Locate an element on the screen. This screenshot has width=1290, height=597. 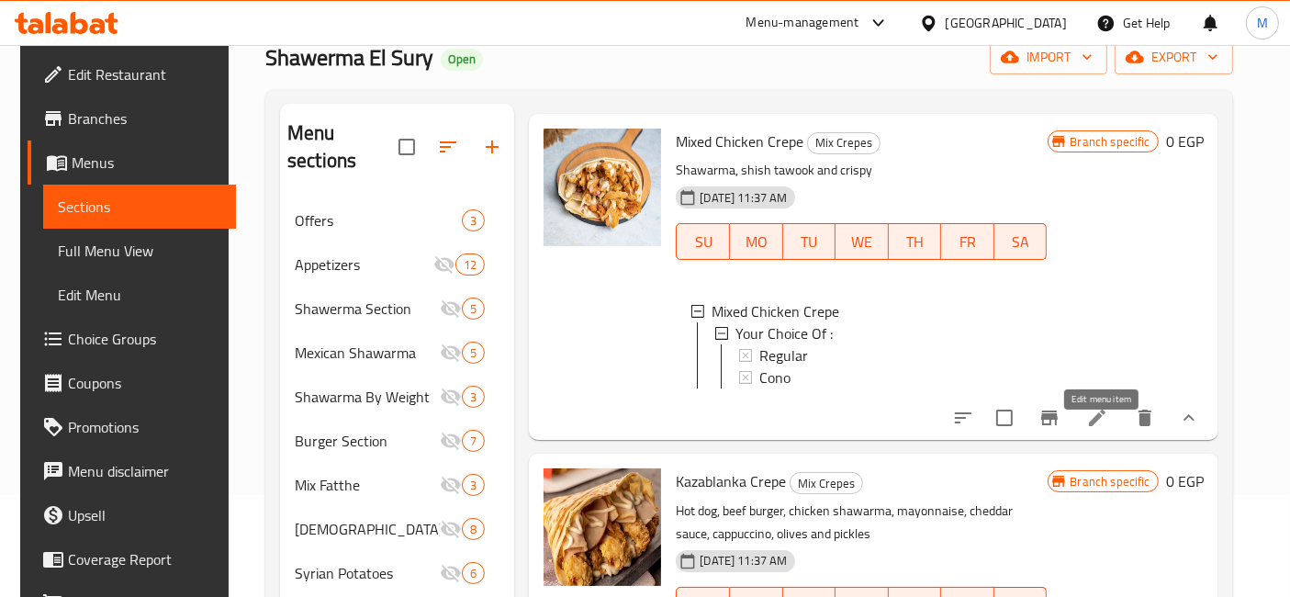
div: Shawerma Section5 is located at coordinates (397, 308).